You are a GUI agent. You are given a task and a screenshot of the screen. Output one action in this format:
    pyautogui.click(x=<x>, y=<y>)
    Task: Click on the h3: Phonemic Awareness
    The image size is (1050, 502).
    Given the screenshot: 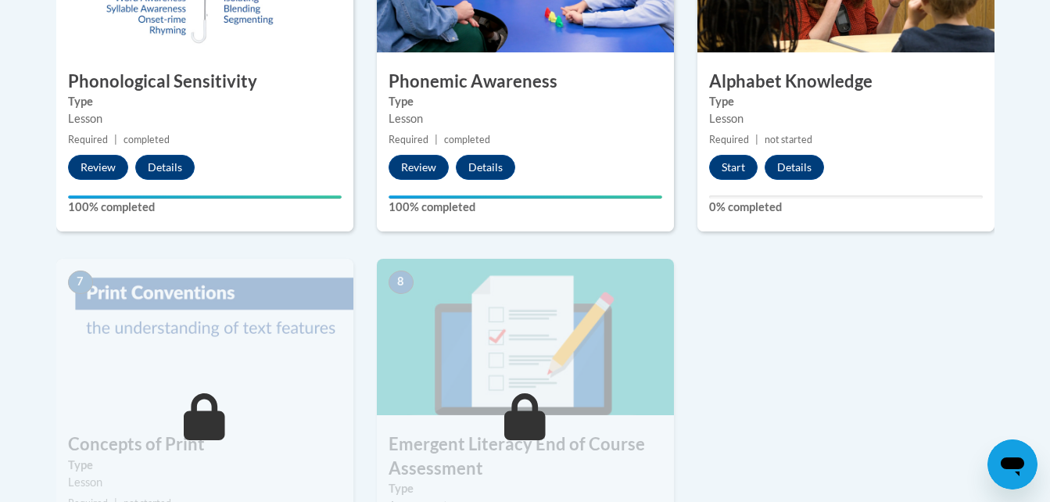 What is the action you would take?
    pyautogui.click(x=525, y=81)
    